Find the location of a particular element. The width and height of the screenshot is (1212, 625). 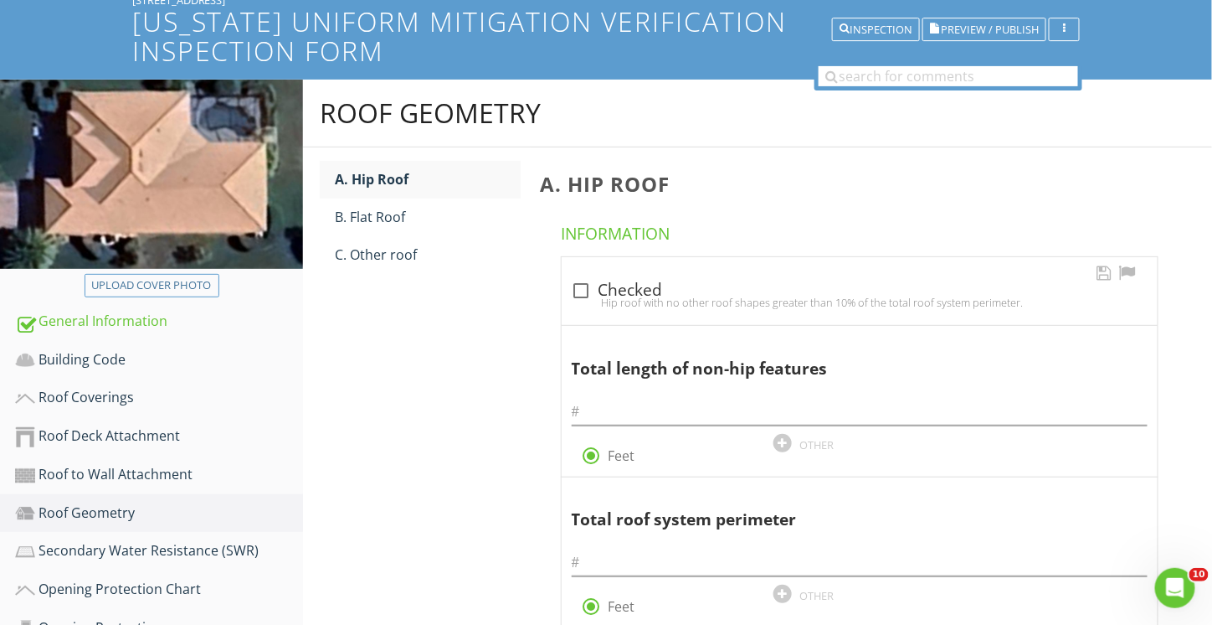

div: Roof Deck Attachment is located at coordinates (159, 436).